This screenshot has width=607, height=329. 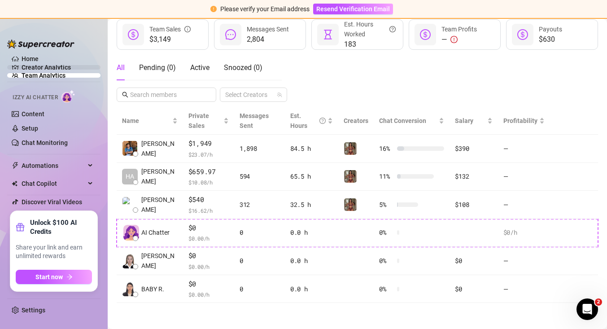 What do you see at coordinates (130, 204) in the screenshot?
I see `img: Alva K` at bounding box center [130, 204].